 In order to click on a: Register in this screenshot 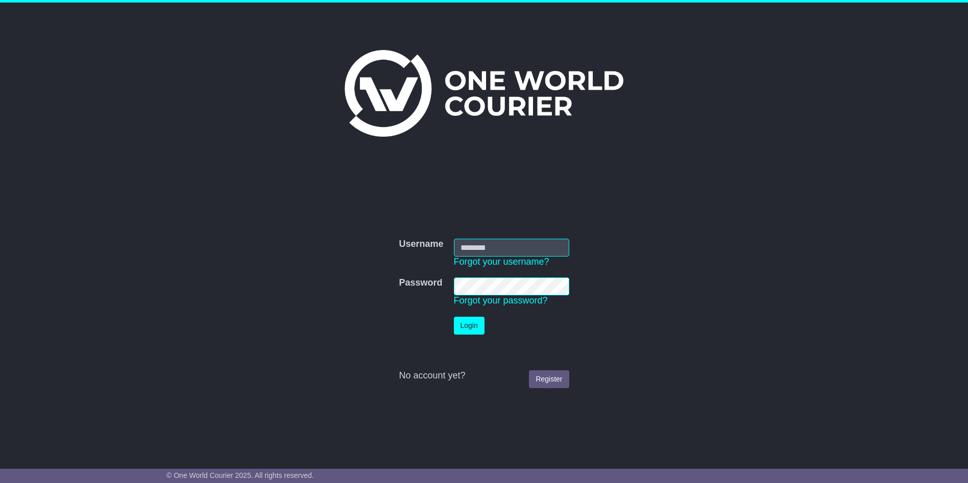, I will do `click(549, 379)`.